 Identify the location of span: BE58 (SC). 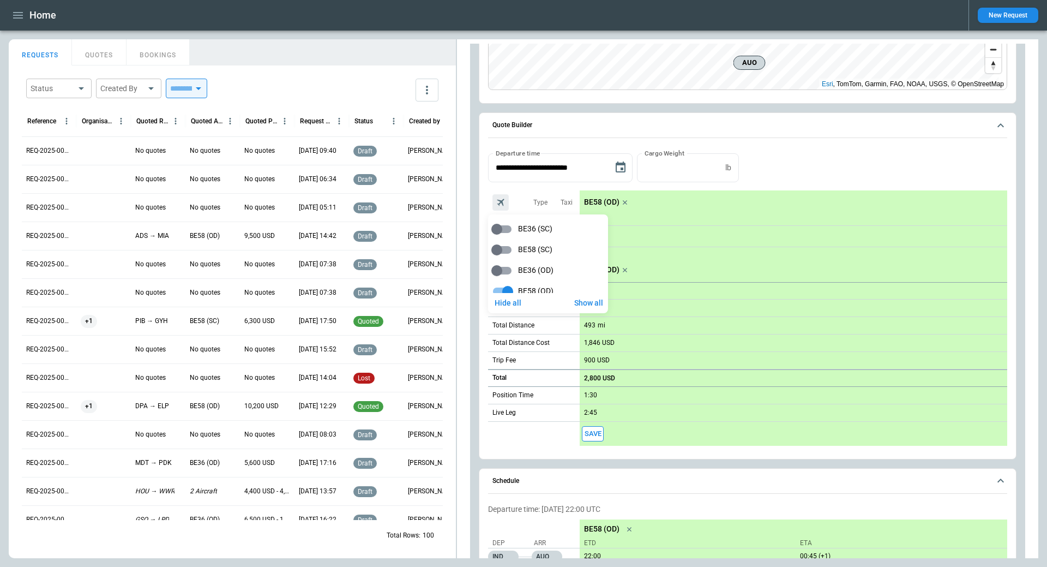
(535, 249).